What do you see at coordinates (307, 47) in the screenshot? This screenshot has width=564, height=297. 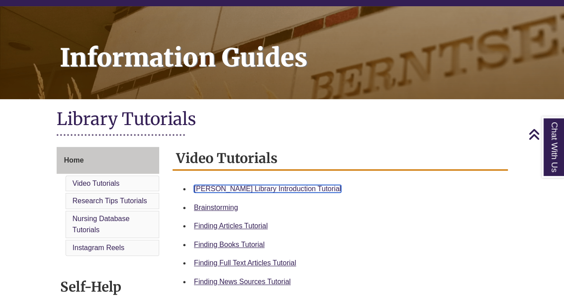 I see `h1: Information Guides` at bounding box center [307, 47].